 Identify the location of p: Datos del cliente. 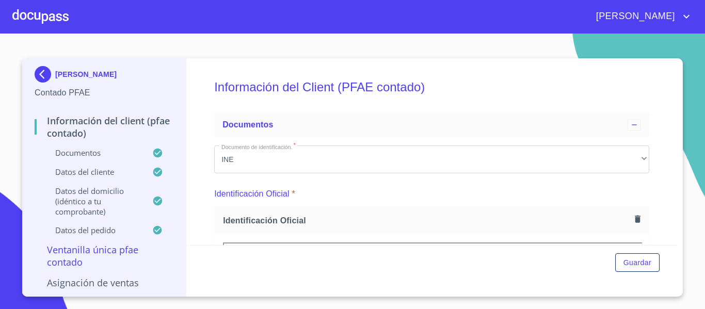
(93, 172).